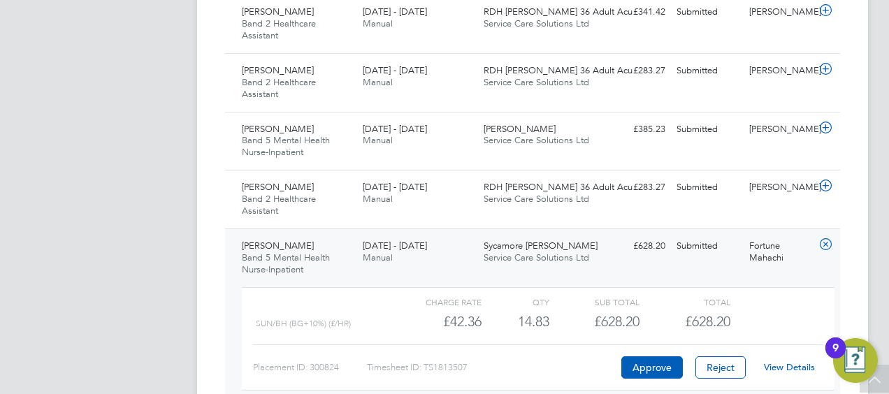 The image size is (889, 394). I want to click on button: Approve, so click(652, 368).